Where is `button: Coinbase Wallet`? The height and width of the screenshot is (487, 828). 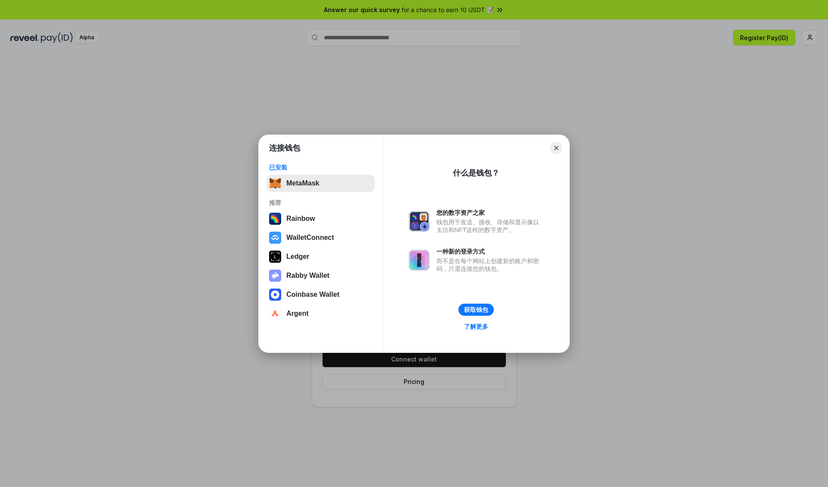
button: Coinbase Wallet is located at coordinates (320, 295).